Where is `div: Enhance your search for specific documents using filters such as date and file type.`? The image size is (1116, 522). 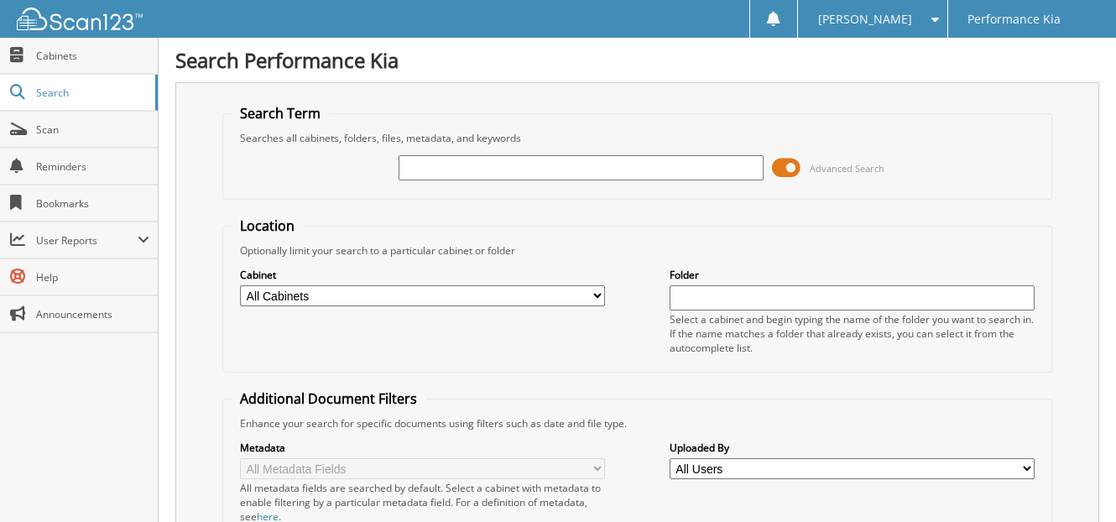 div: Enhance your search for specific documents using filters such as date and file type. is located at coordinates (637, 423).